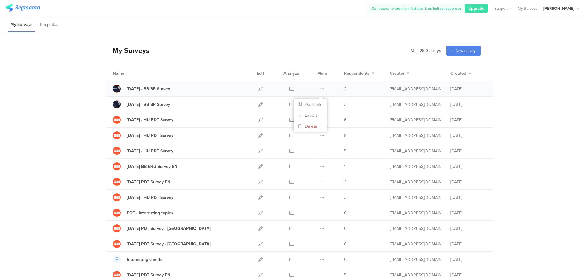 The height and width of the screenshot is (277, 584). I want to click on div: 2025.02.13 - HU PDT Survey, so click(150, 135).